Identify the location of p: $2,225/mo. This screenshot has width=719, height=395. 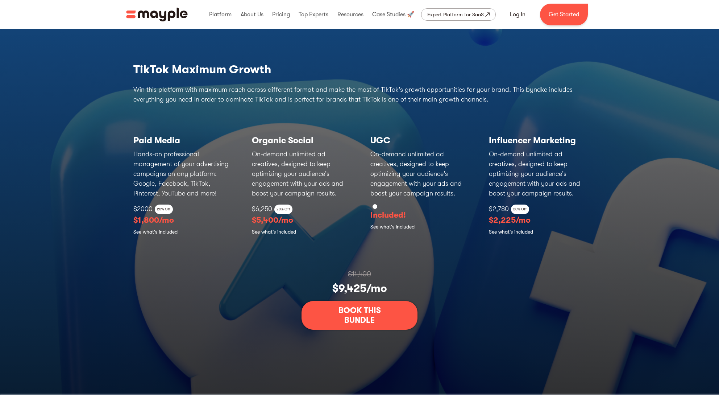
(537, 220).